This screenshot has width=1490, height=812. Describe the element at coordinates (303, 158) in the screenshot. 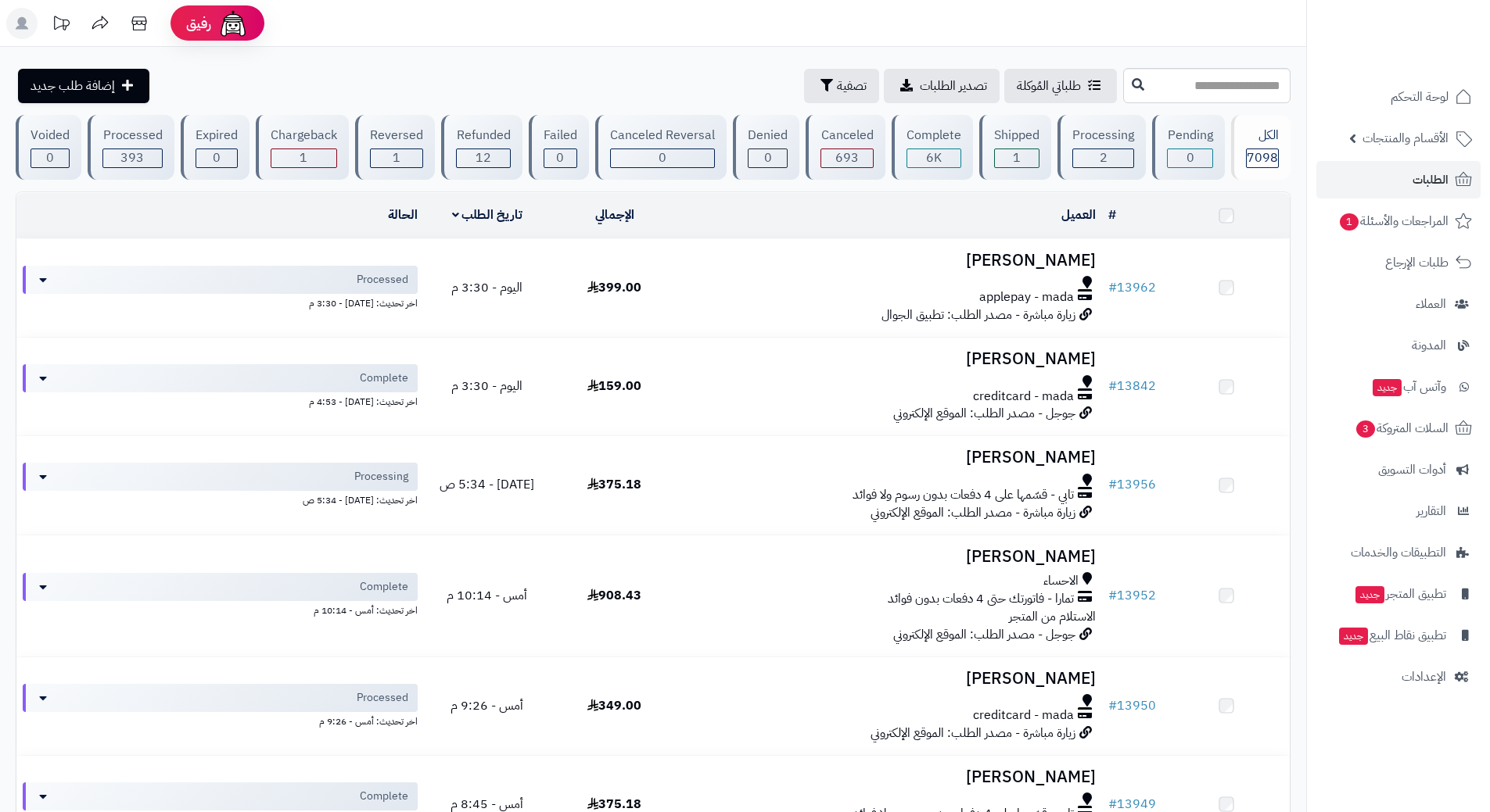

I see `span: 1` at that location.